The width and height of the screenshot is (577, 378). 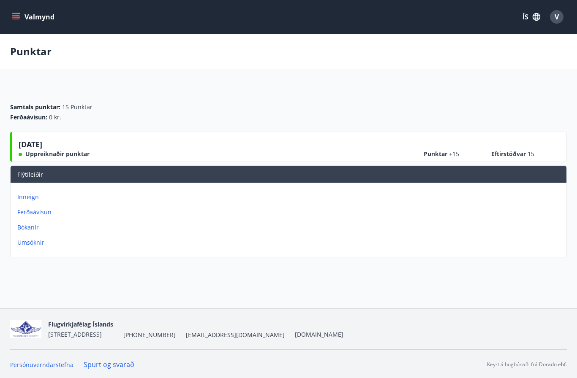 I want to click on span: Flugvirkjafélag Íslands, so click(x=81, y=324).